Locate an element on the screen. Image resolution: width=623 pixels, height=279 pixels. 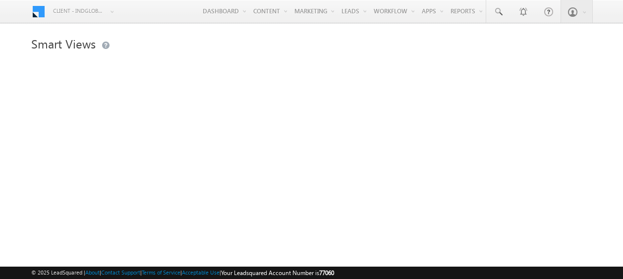
span: Client - indglobal1 (77060) is located at coordinates (79, 11).